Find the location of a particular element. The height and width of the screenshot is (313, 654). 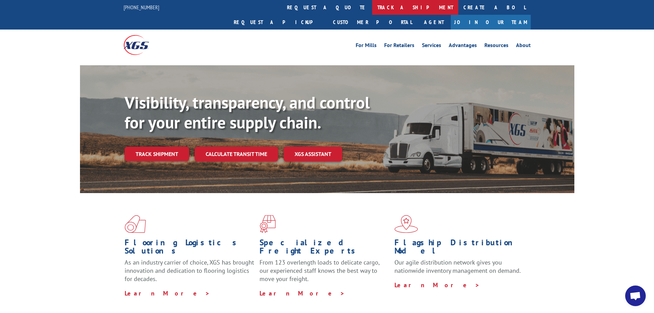

a: Open chat is located at coordinates (635, 295).